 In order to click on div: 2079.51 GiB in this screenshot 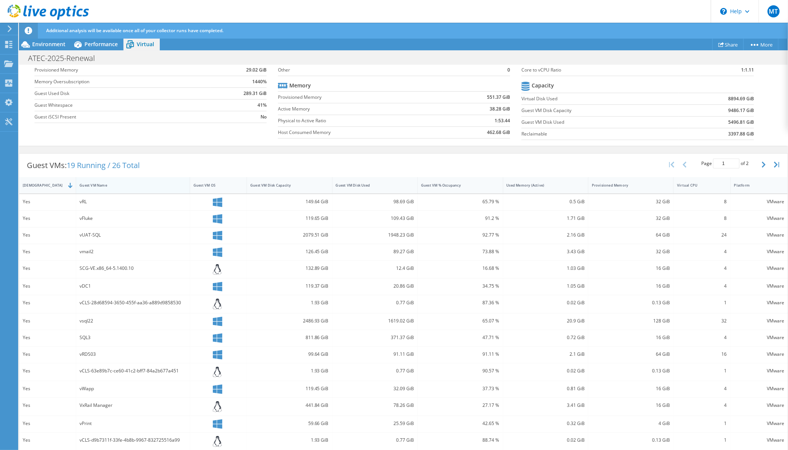, I will do `click(289, 235)`.